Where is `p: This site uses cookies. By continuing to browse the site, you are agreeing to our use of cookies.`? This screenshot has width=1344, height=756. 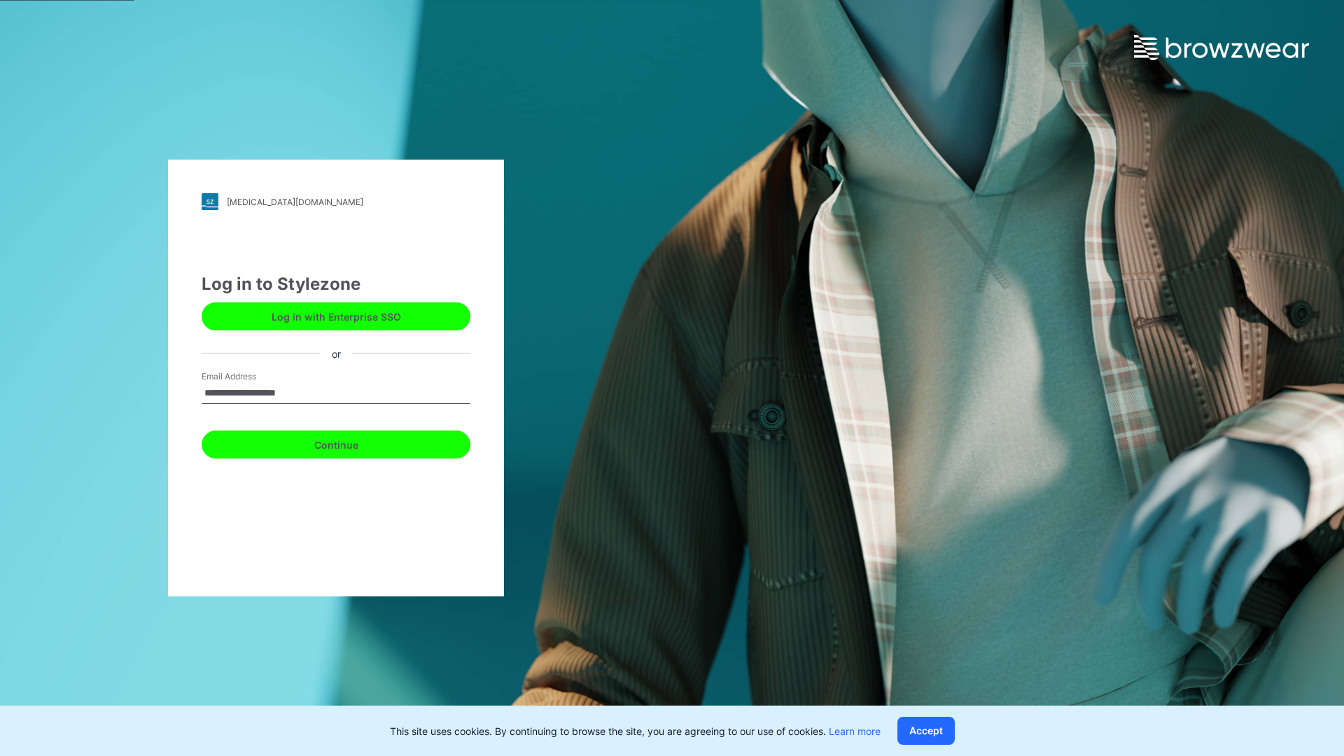
p: This site uses cookies. By continuing to browse the site, you are agreeing to our use of cookies. is located at coordinates (635, 731).